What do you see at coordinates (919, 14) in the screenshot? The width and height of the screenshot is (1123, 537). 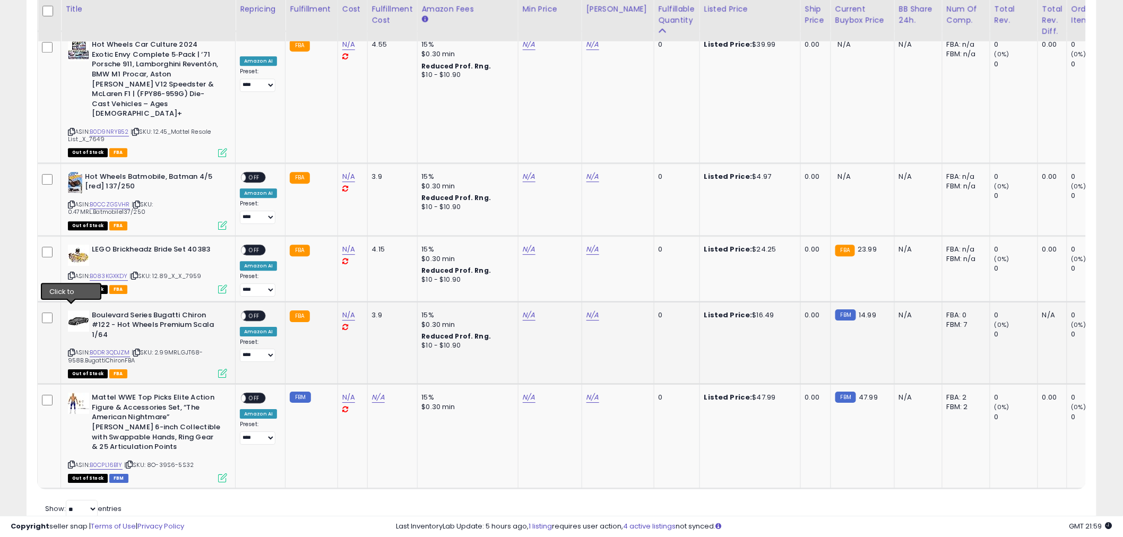 I see `div: BB Share 24h.` at bounding box center [919, 14].